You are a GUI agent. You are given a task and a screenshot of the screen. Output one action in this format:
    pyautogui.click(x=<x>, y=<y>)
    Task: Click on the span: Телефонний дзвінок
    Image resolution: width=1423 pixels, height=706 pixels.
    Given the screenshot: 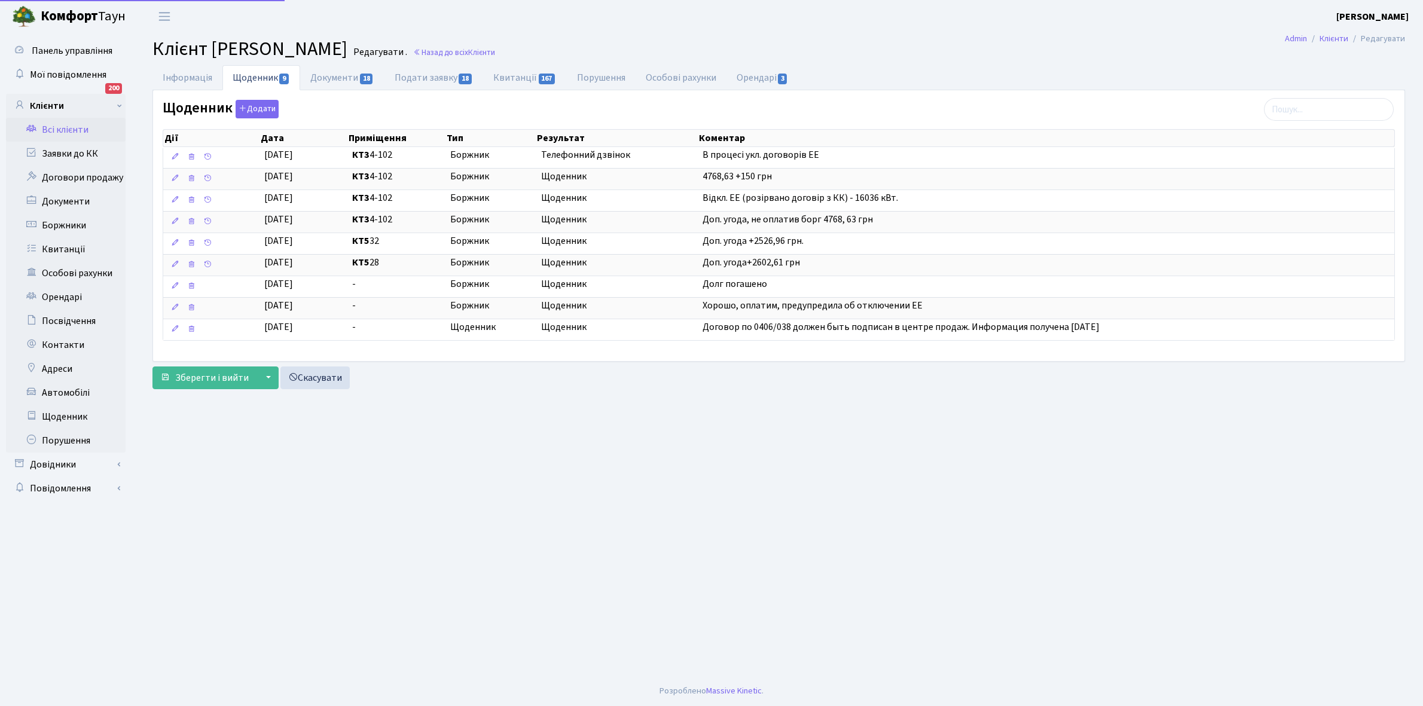 What is the action you would take?
    pyautogui.click(x=617, y=155)
    